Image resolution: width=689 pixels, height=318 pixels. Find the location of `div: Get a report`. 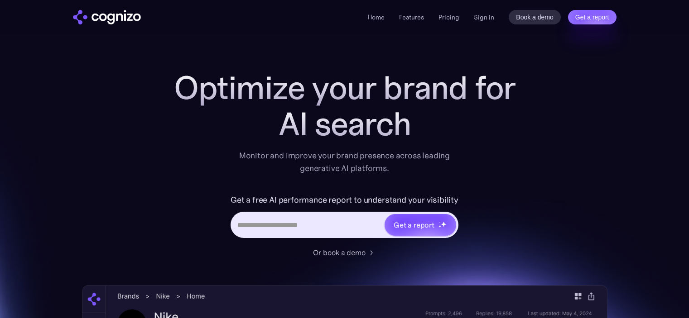

div: Get a report is located at coordinates (414, 225).